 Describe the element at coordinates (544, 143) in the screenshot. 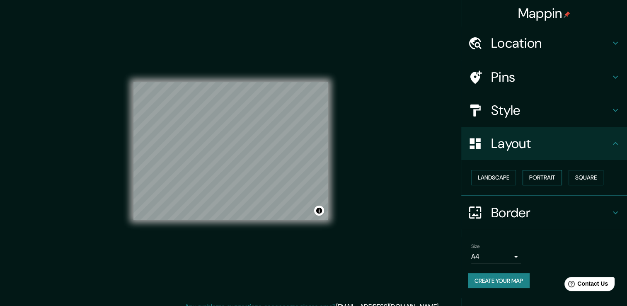

I see `div: Layout` at that location.